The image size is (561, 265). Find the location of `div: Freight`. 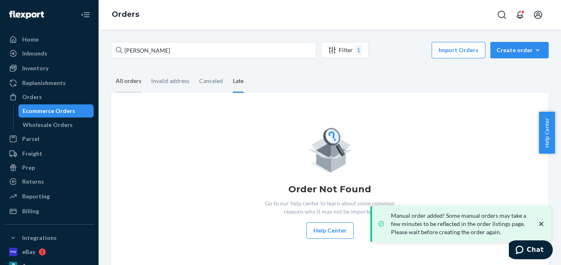

div: Freight is located at coordinates (32, 154).